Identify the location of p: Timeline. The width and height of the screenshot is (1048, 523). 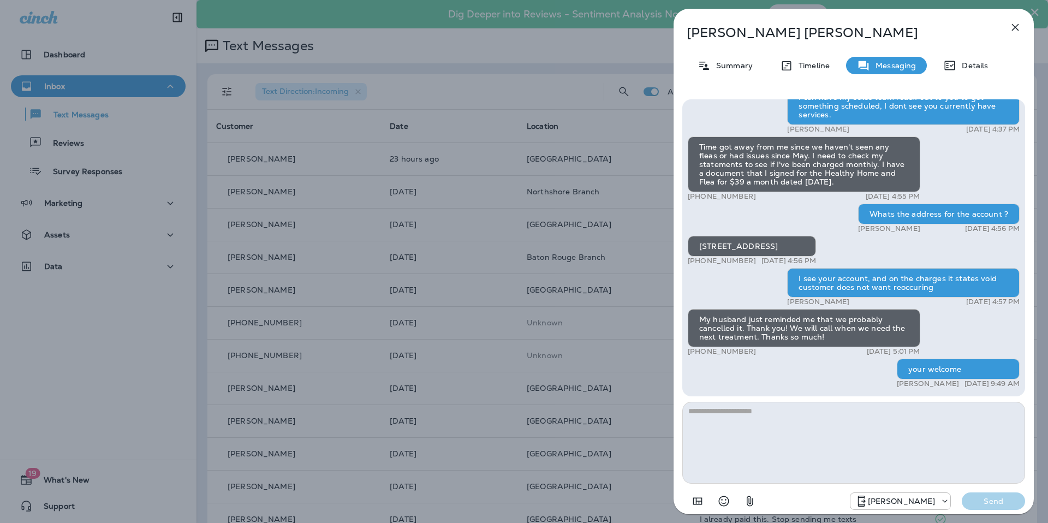
(811, 65).